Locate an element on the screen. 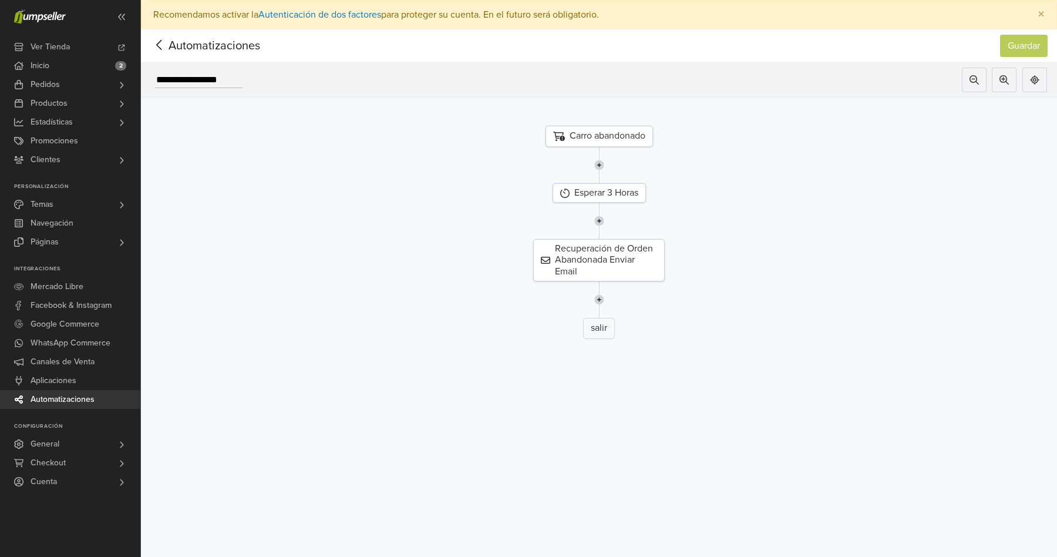 This screenshot has width=1057, height=557. p: Personalización is located at coordinates (77, 187).